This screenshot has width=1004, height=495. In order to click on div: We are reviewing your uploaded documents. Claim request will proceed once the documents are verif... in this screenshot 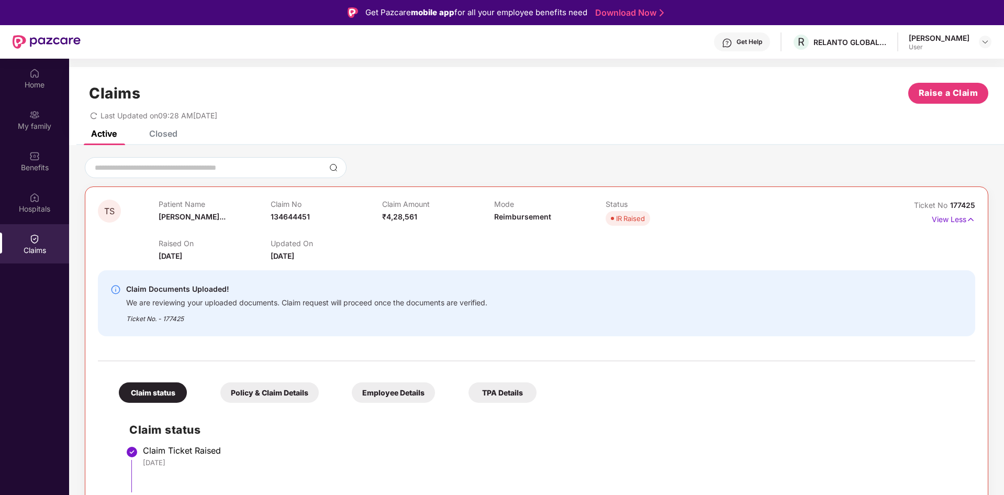, I will do `click(307, 301)`.